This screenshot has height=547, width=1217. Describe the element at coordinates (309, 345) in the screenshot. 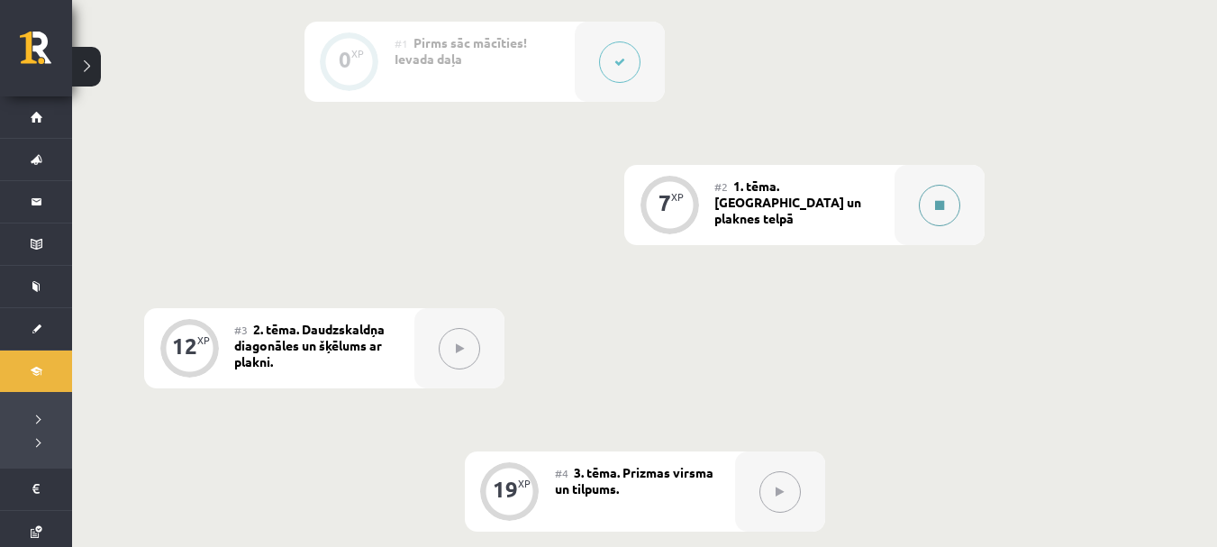

I see `span: 2. tēma. Daudzskaldņa diagonāles un šķēlums ar plakni.` at that location.